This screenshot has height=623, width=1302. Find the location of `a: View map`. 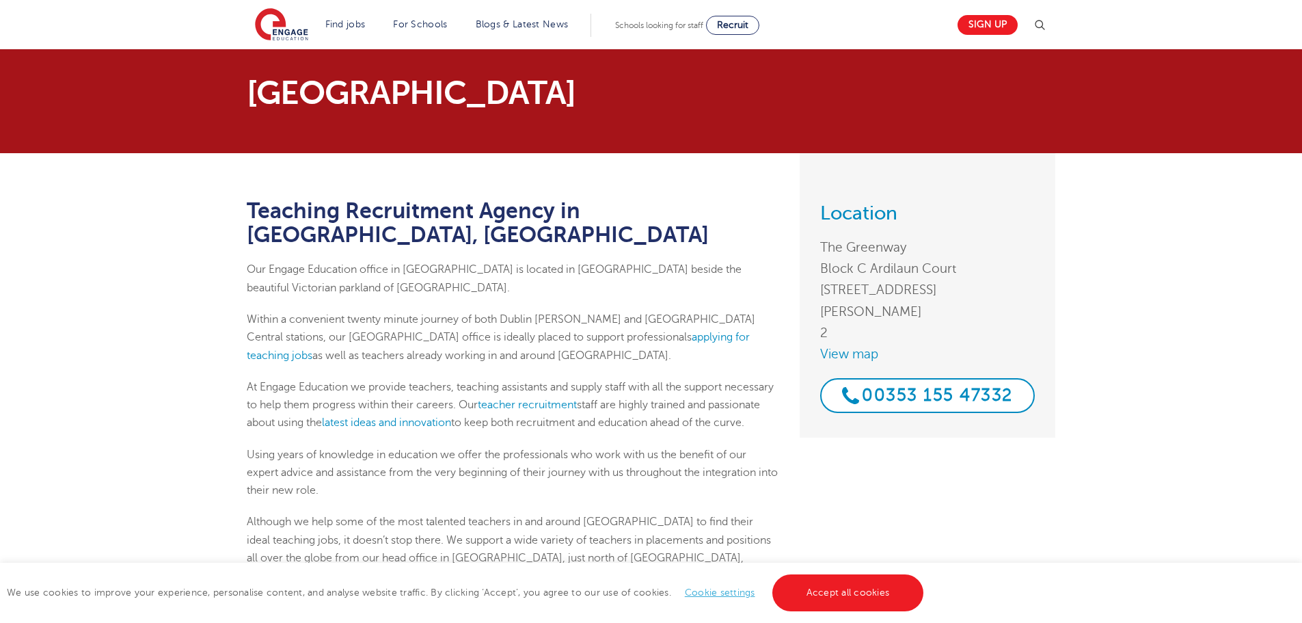

a: View map is located at coordinates (928, 353).